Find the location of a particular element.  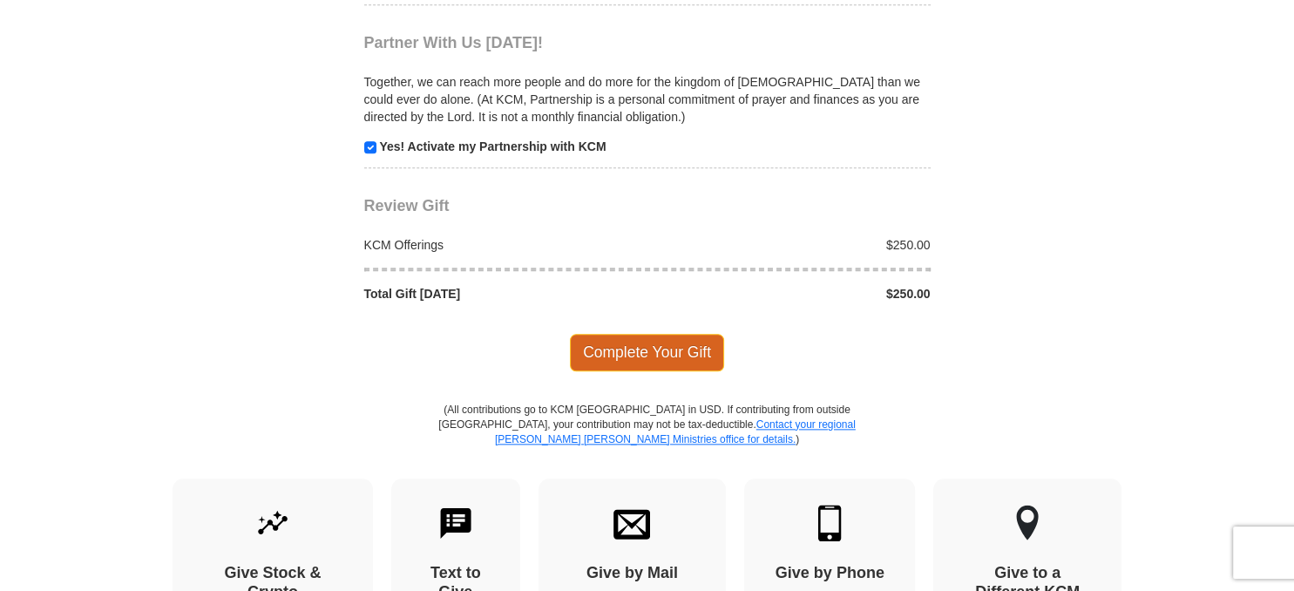

strong: Yes! Activate my Partnership with KCM is located at coordinates (492, 146).